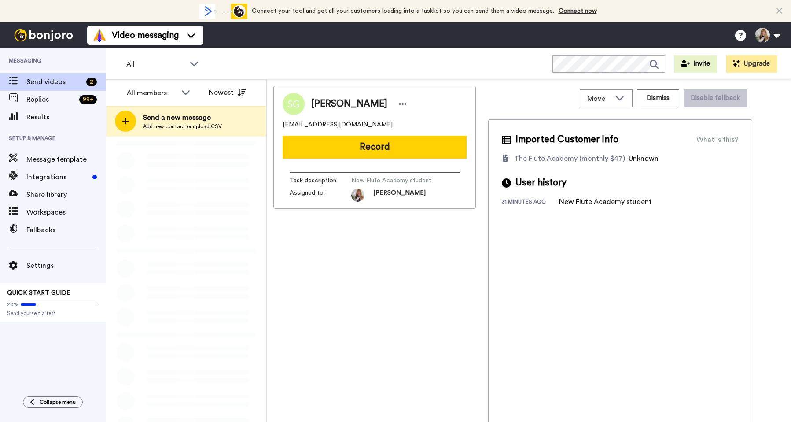  Describe the element at coordinates (599, 99) in the screenshot. I see `span: Move` at that location.